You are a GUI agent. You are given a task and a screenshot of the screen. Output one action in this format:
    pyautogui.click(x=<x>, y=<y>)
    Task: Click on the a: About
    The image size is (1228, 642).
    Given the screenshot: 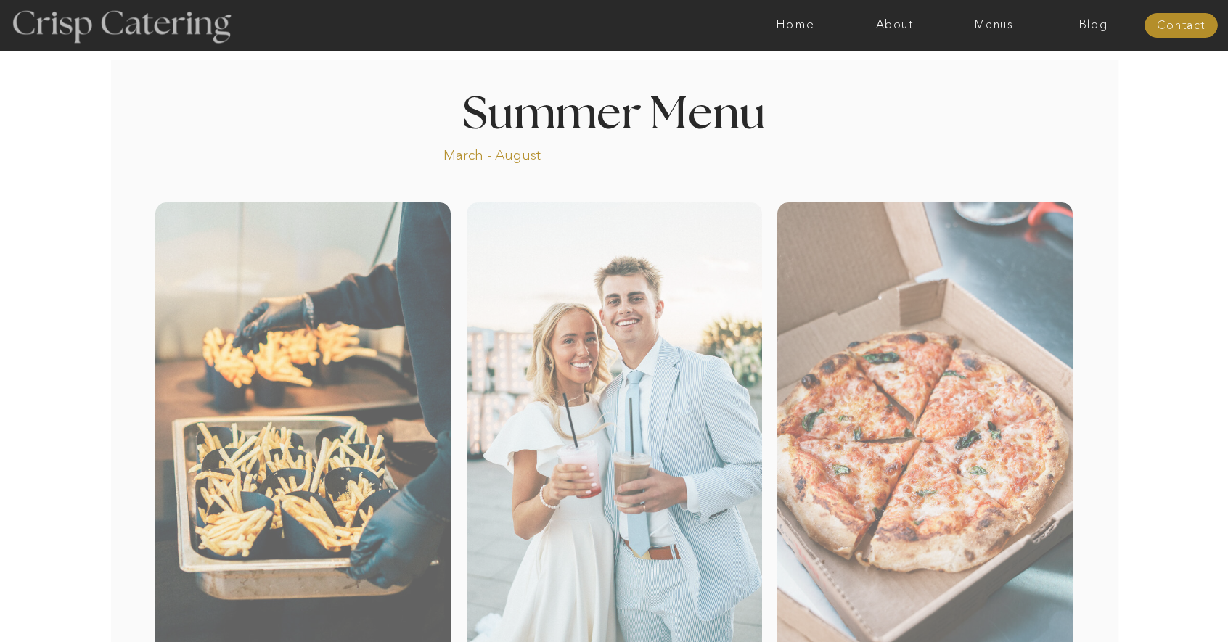 What is the action you would take?
    pyautogui.click(x=894, y=25)
    